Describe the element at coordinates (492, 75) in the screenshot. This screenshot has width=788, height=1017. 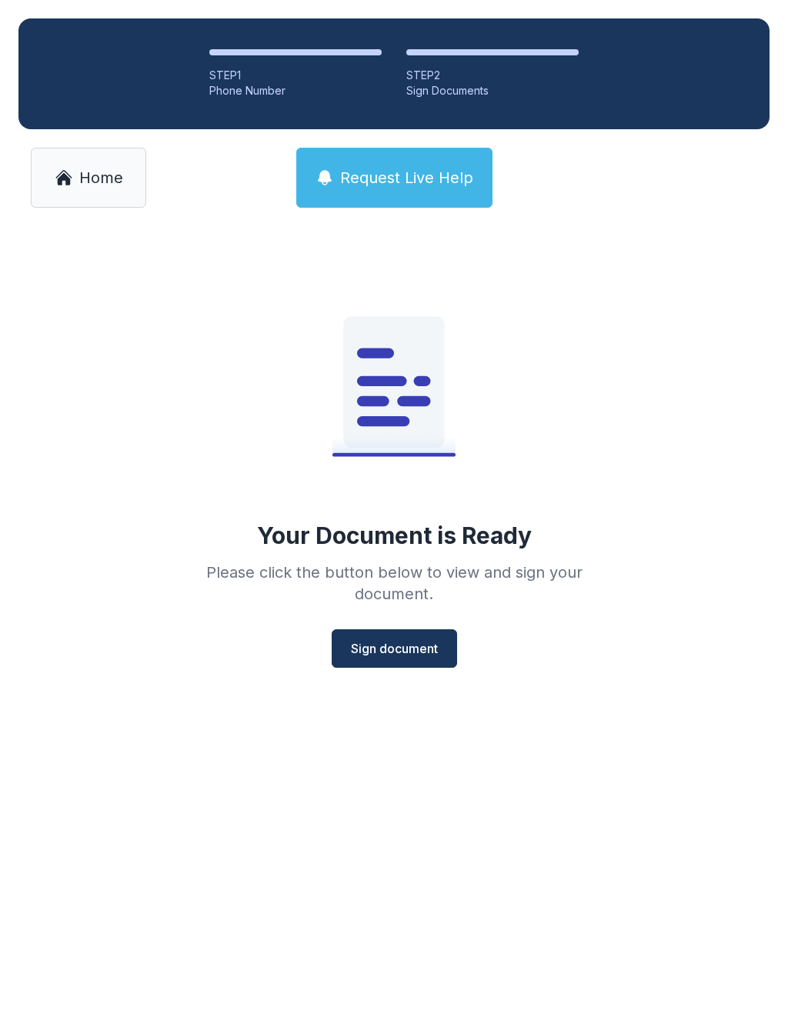
I see `div: STEP 2` at that location.